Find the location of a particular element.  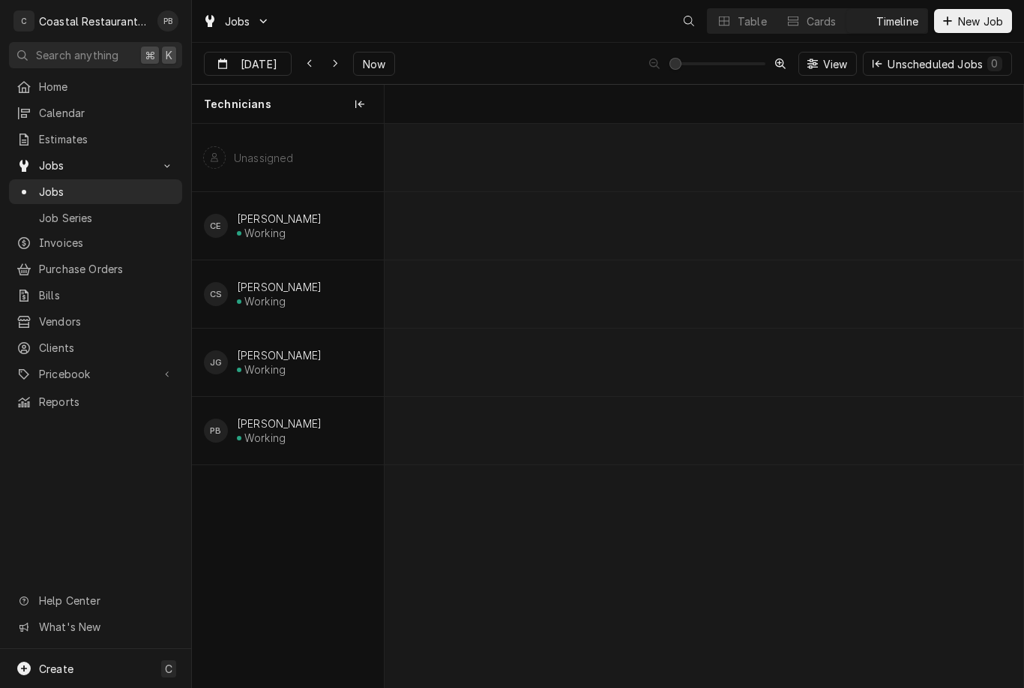

a: Clients is located at coordinates (95, 347).